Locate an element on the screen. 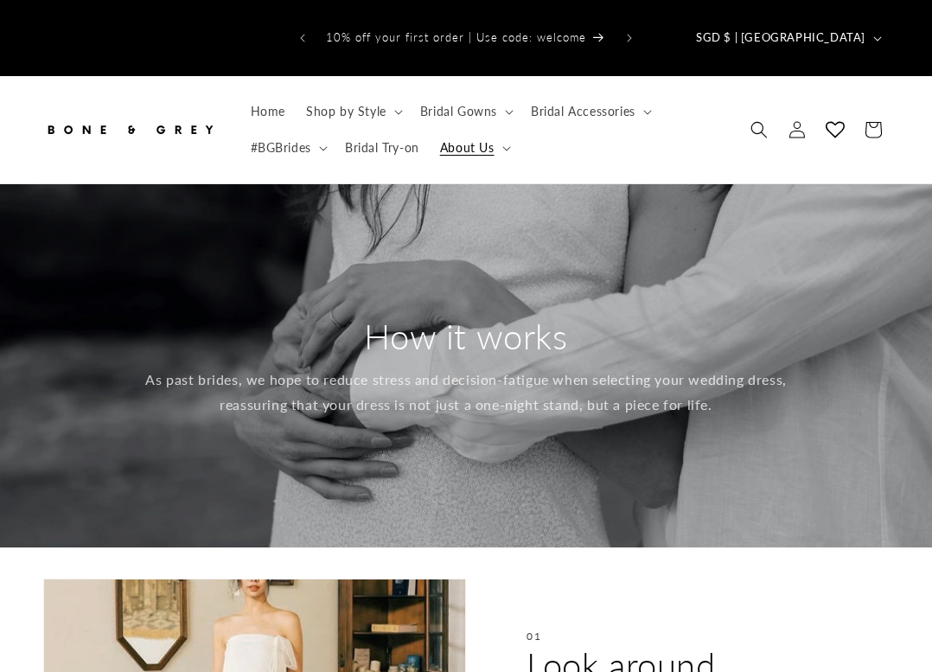 The image size is (932, 672). span: Home is located at coordinates (268, 111).